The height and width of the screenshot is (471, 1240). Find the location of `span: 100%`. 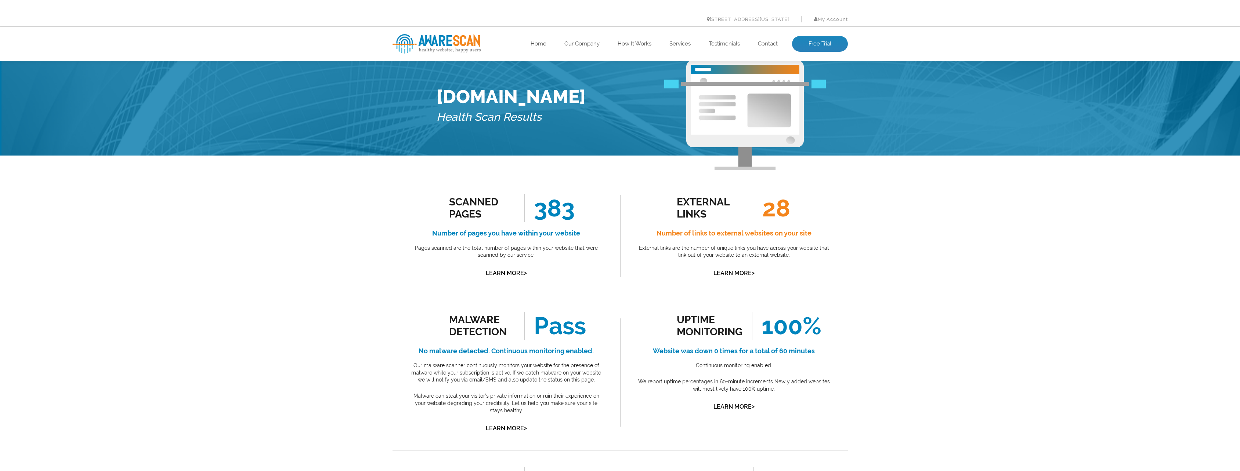

span: 100% is located at coordinates (786, 326).